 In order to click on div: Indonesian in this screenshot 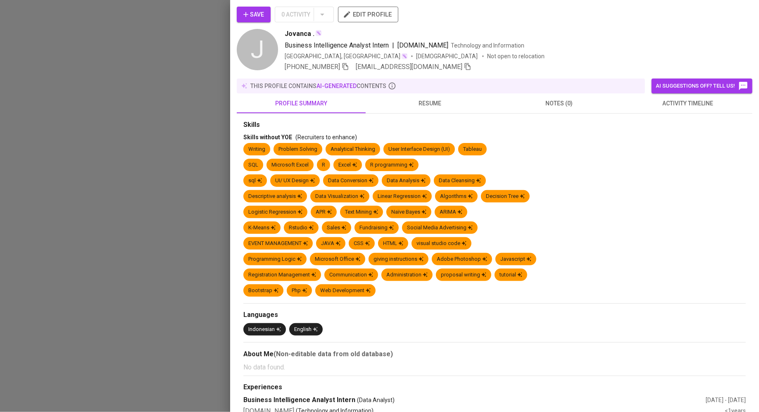, I will do `click(264, 329)`.